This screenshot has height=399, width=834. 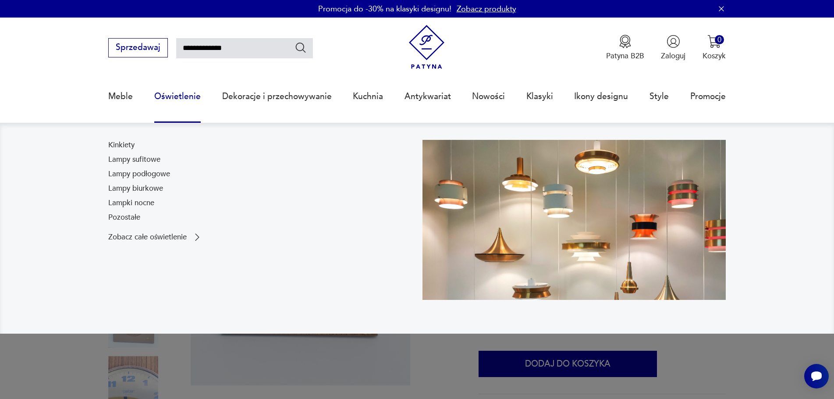 What do you see at coordinates (385, 9) in the screenshot?
I see `p: Promocja do -30% na klasyki designu!` at bounding box center [385, 9].